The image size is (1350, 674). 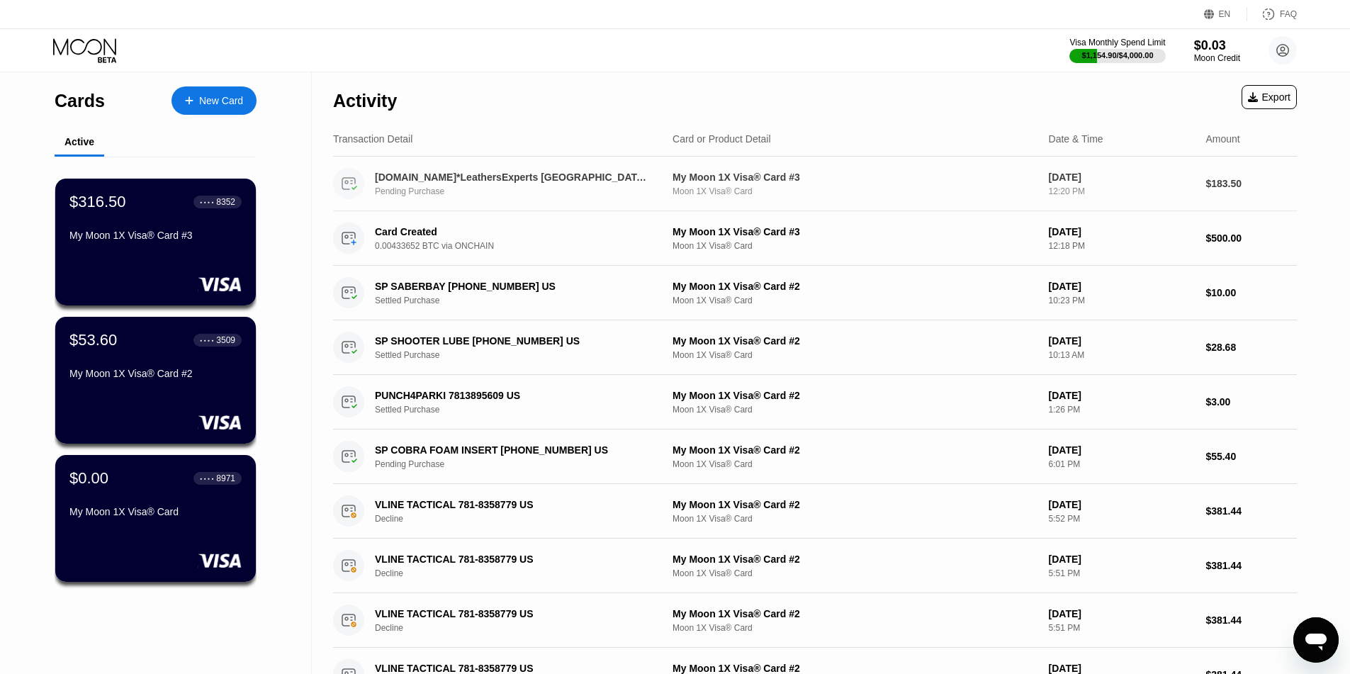 I want to click on div: $53.60● ● ● ●3509My Moon 1X Visa® Card #2, so click(x=155, y=380).